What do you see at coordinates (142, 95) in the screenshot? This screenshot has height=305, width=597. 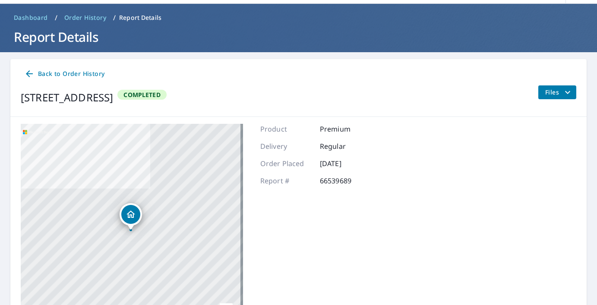 I see `span: Completed` at bounding box center [142, 95].